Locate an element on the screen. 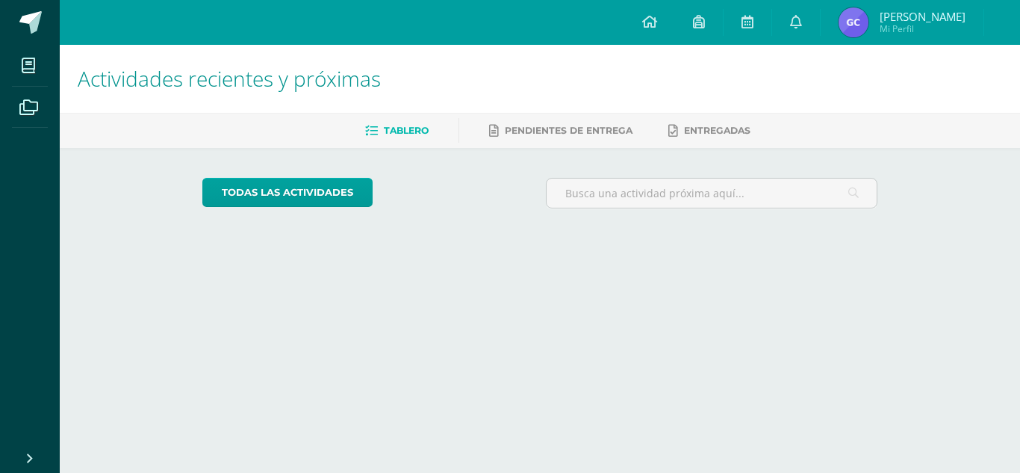 This screenshot has width=1020, height=473. span: Pendientes de entrega is located at coordinates (568, 130).